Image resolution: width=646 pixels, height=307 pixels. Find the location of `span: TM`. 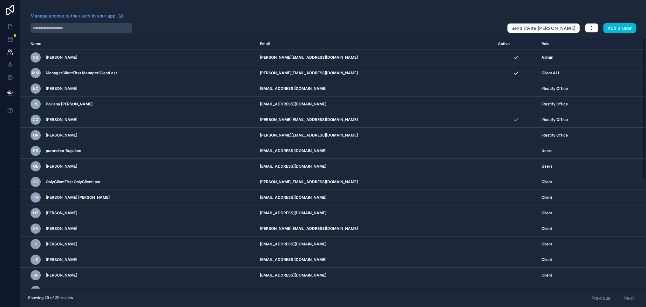

span: TM is located at coordinates (36, 198).